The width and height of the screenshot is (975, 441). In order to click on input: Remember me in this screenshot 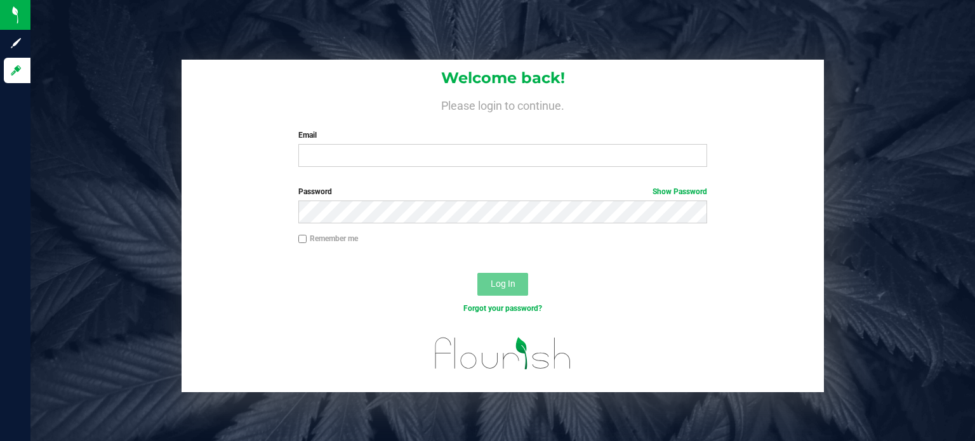, I will do `click(303, 239)`.